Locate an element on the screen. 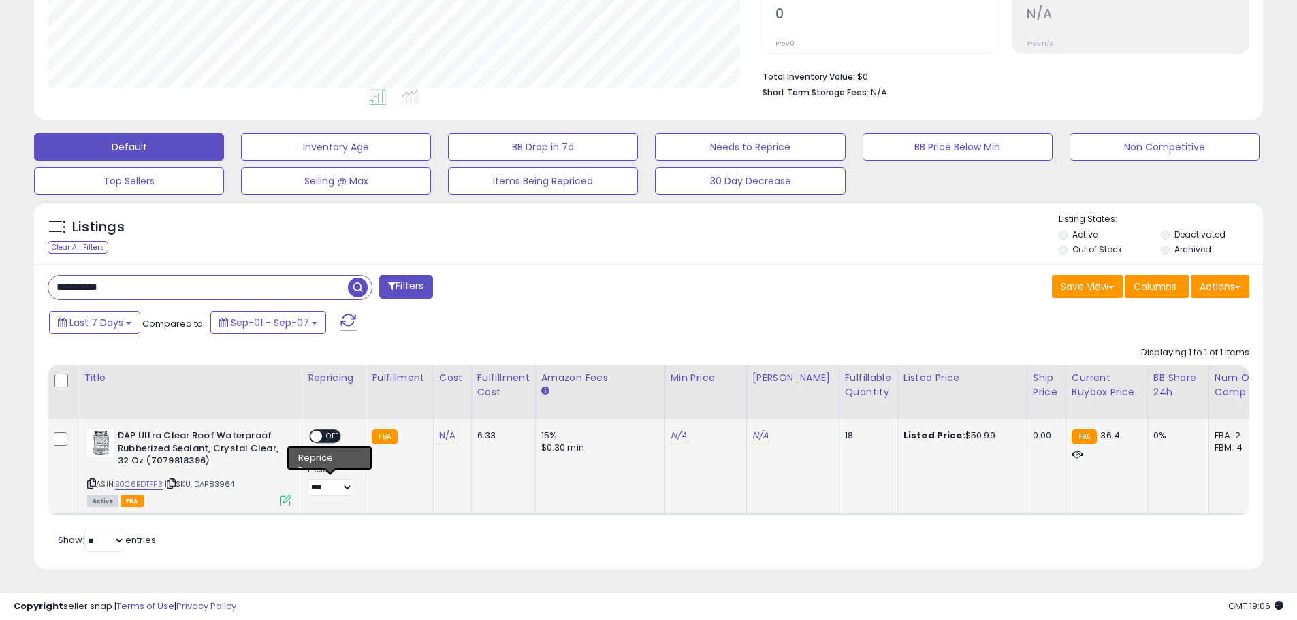 This screenshot has height=620, width=1297. div: 6.33 is located at coordinates (501, 436).